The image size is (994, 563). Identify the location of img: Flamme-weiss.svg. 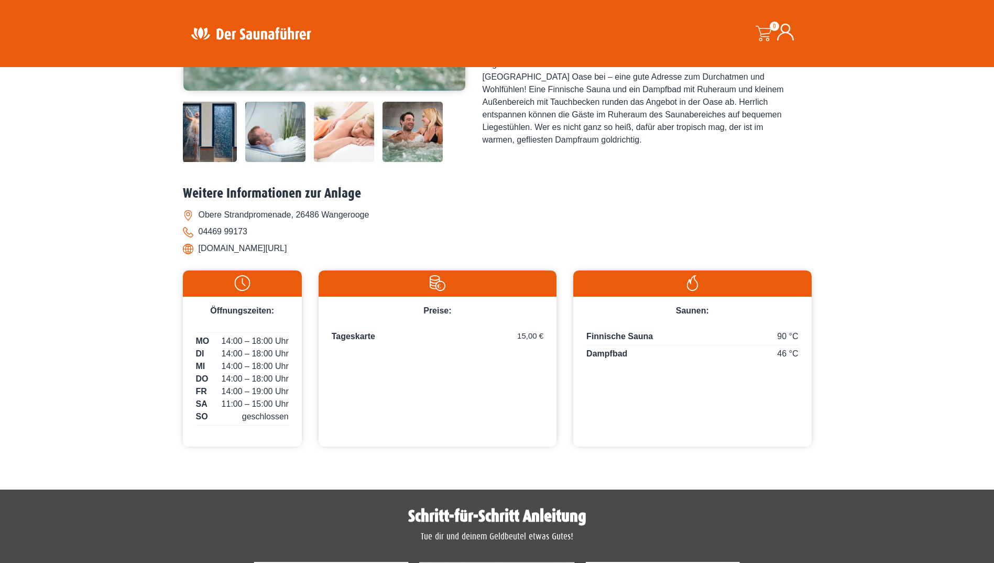
(692, 283).